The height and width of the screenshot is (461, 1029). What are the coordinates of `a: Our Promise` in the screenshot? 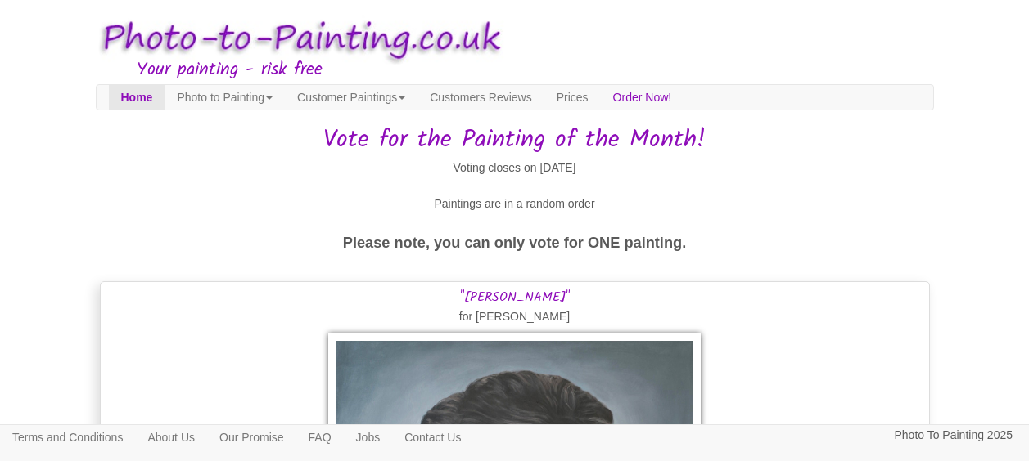 It's located at (251, 438).